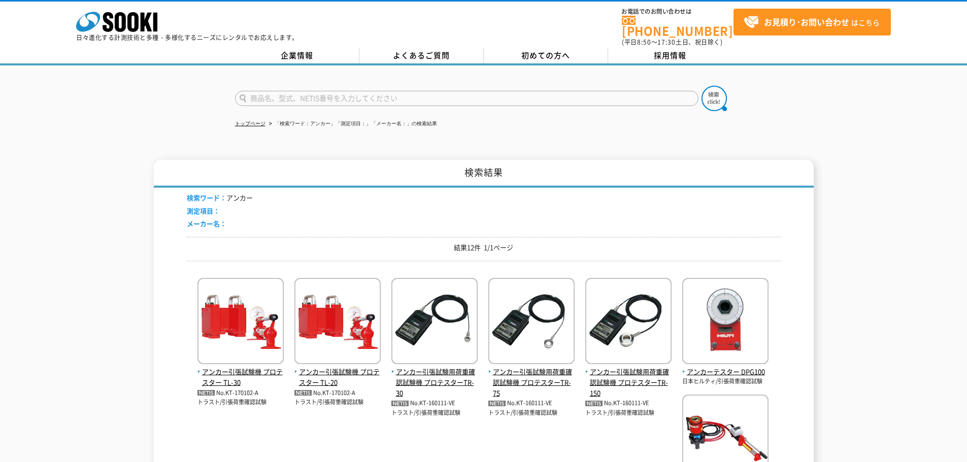  I want to click on p: 日々進化する計測技術と多種・多様化するニーズにレンタルでお応えします。, so click(187, 38).